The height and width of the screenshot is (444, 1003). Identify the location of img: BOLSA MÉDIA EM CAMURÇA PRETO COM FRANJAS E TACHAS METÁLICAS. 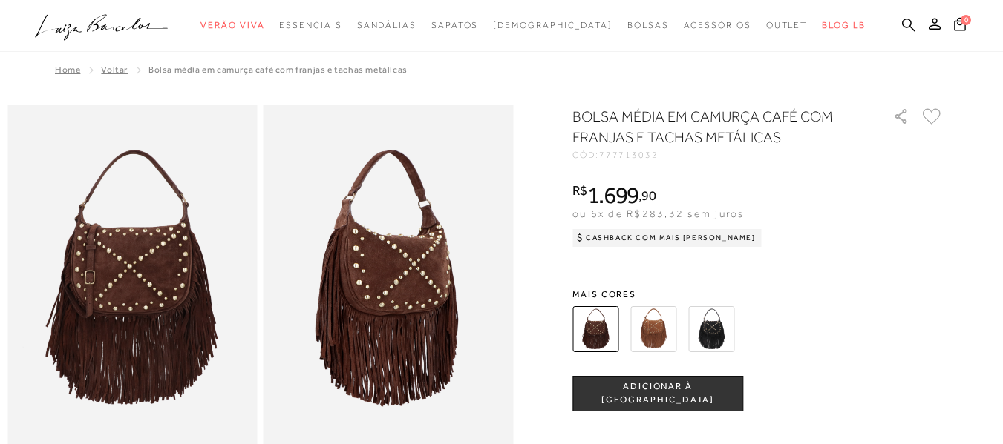
(711, 329).